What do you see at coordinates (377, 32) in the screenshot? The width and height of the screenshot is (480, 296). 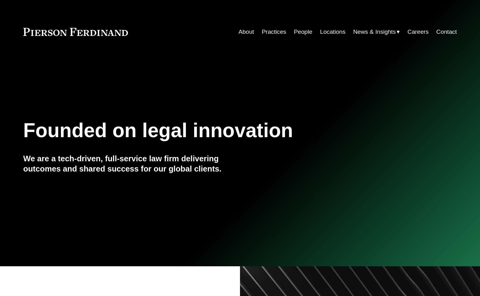 I see `a: folder dropdown` at bounding box center [377, 32].